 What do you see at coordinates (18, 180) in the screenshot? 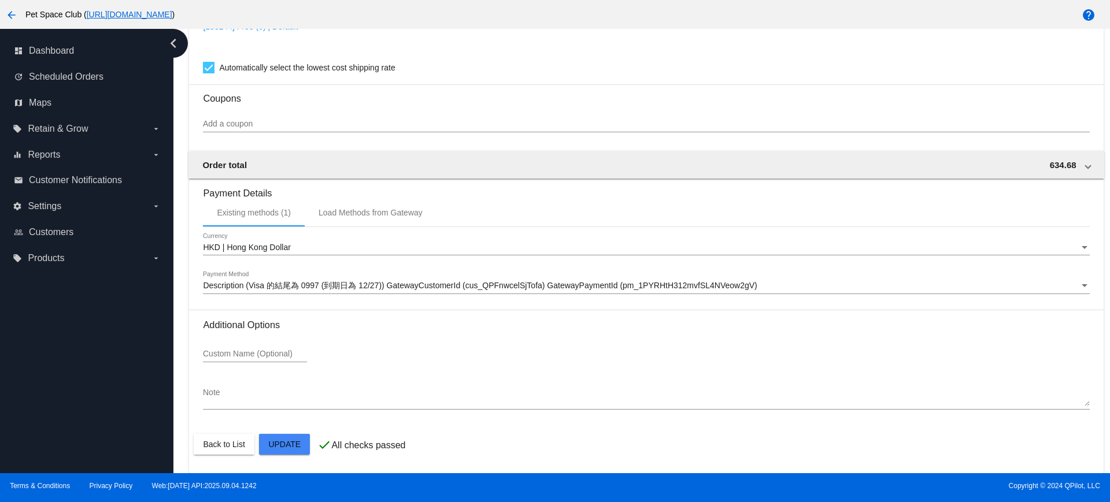
I see `i: email` at bounding box center [18, 180].